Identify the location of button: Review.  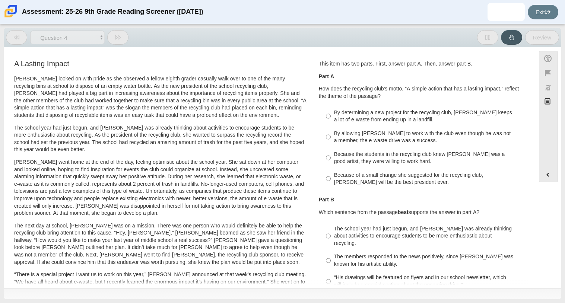
(542, 37).